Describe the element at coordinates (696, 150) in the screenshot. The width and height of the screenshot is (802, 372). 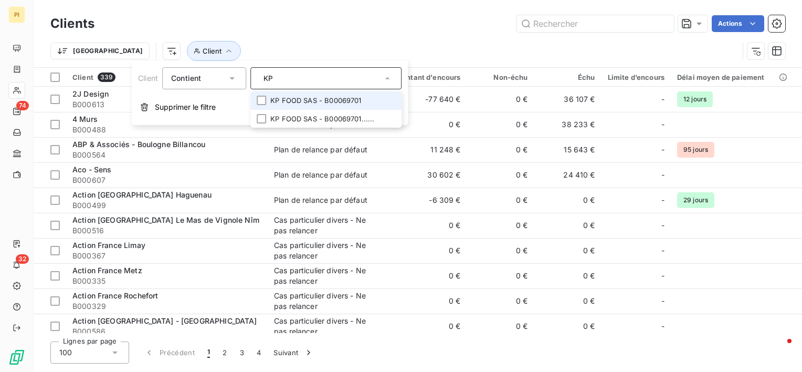
I see `span: 95 jours` at that location.